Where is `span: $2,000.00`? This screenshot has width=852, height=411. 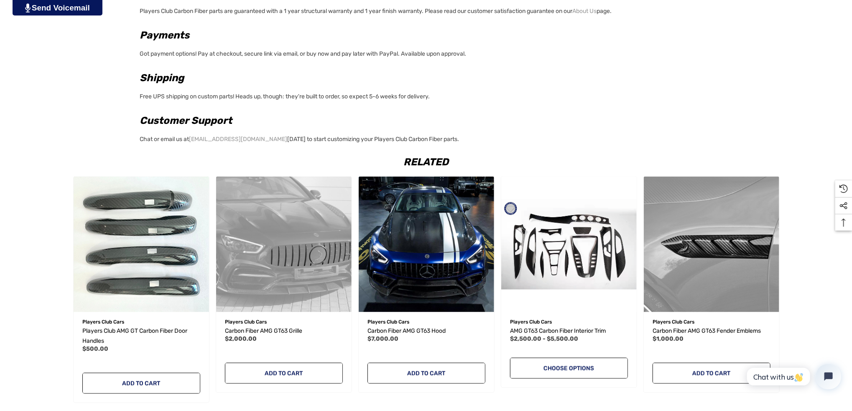 span: $2,000.00 is located at coordinates (241, 339).